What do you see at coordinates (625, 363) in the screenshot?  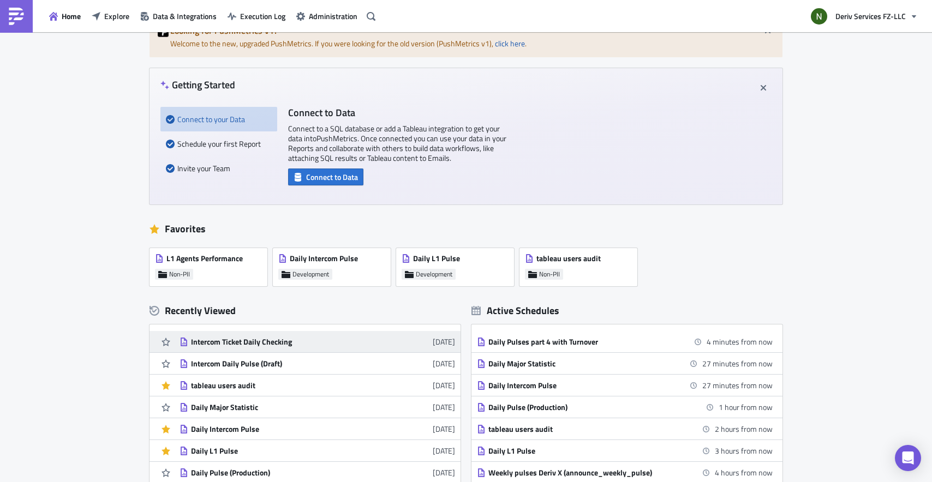 I see `a: Daily Major Statistic27 minutes from now` at bounding box center [625, 363].